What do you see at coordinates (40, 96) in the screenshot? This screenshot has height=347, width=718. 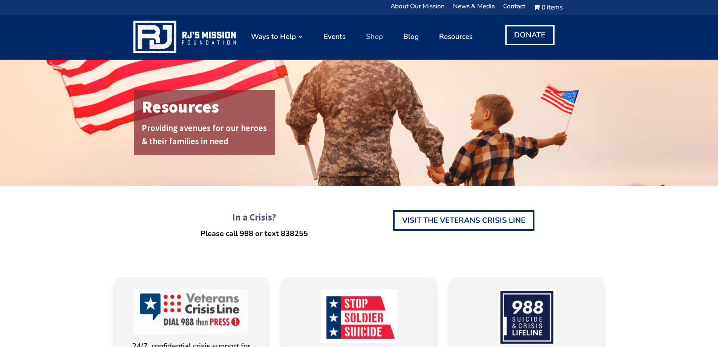 I see `span: Family Member of Above` at bounding box center [40, 96].